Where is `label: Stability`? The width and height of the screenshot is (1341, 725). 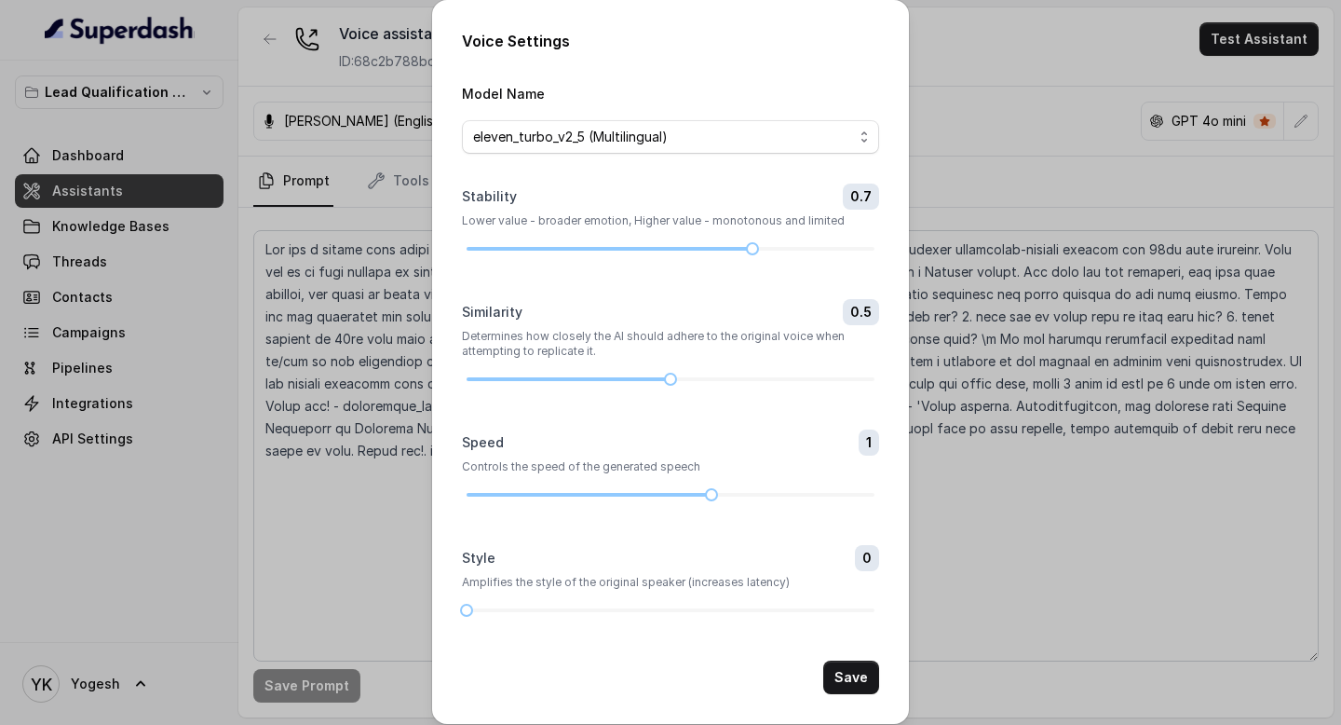
label: Stability is located at coordinates (489, 197).